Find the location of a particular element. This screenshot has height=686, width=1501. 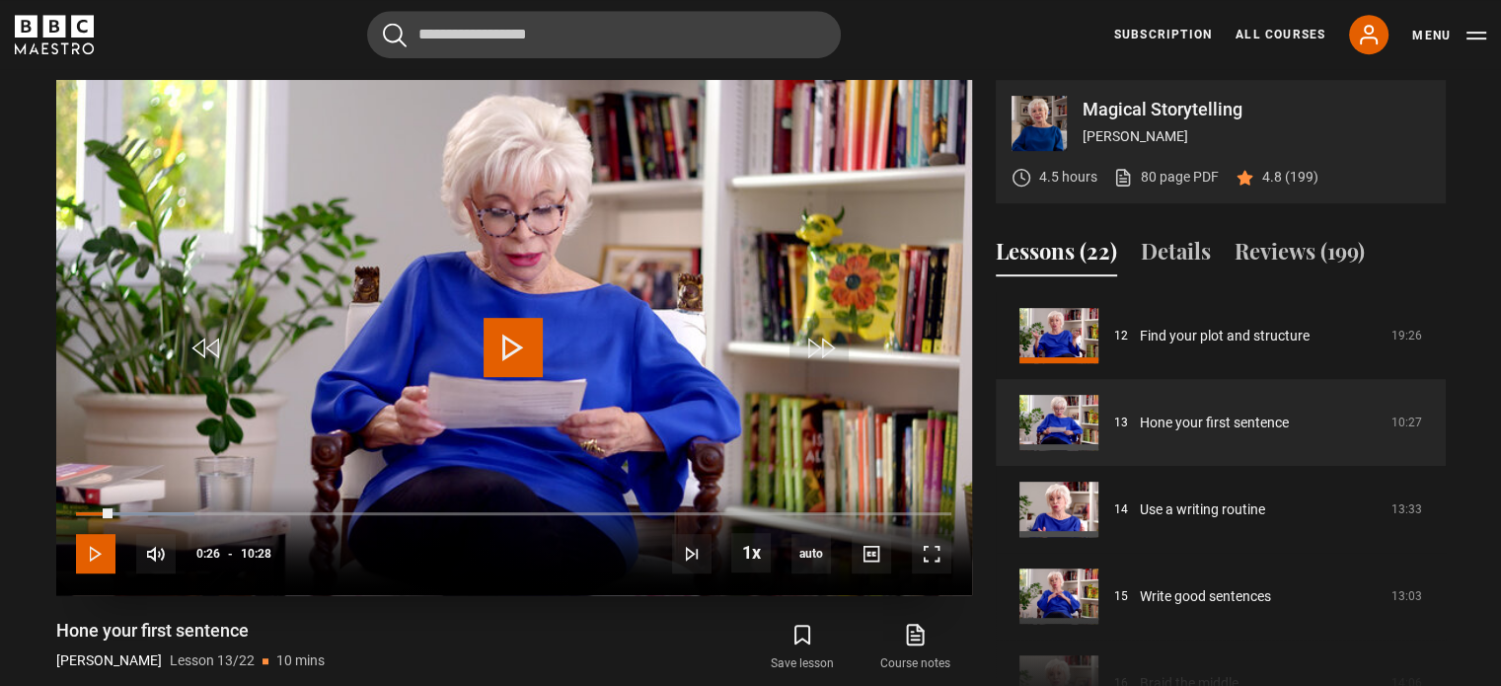

a: Find your plot and structure is located at coordinates (1225, 336).